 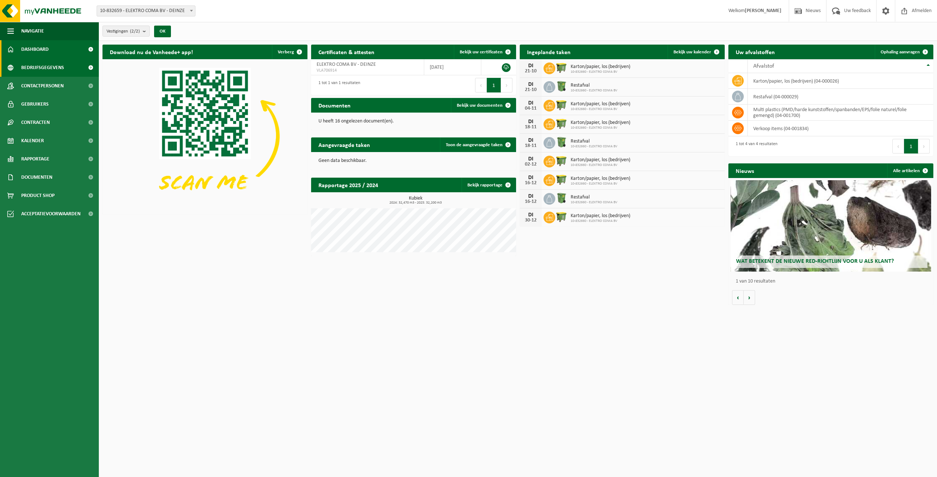 What do you see at coordinates (37, 177) in the screenshot?
I see `span: Documenten` at bounding box center [37, 177].